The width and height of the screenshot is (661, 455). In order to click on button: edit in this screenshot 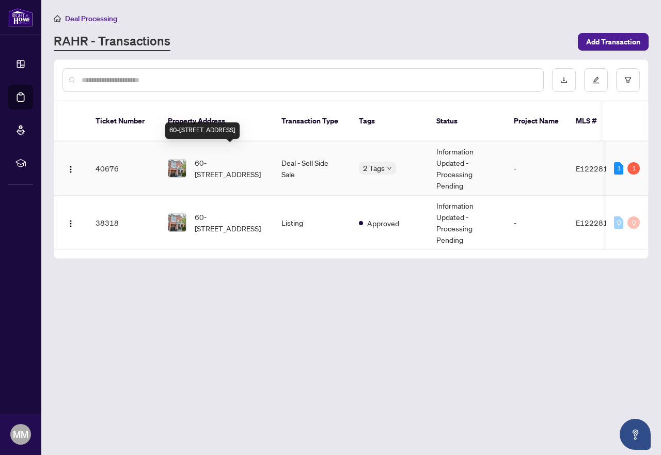, I will do `click(596, 80)`.